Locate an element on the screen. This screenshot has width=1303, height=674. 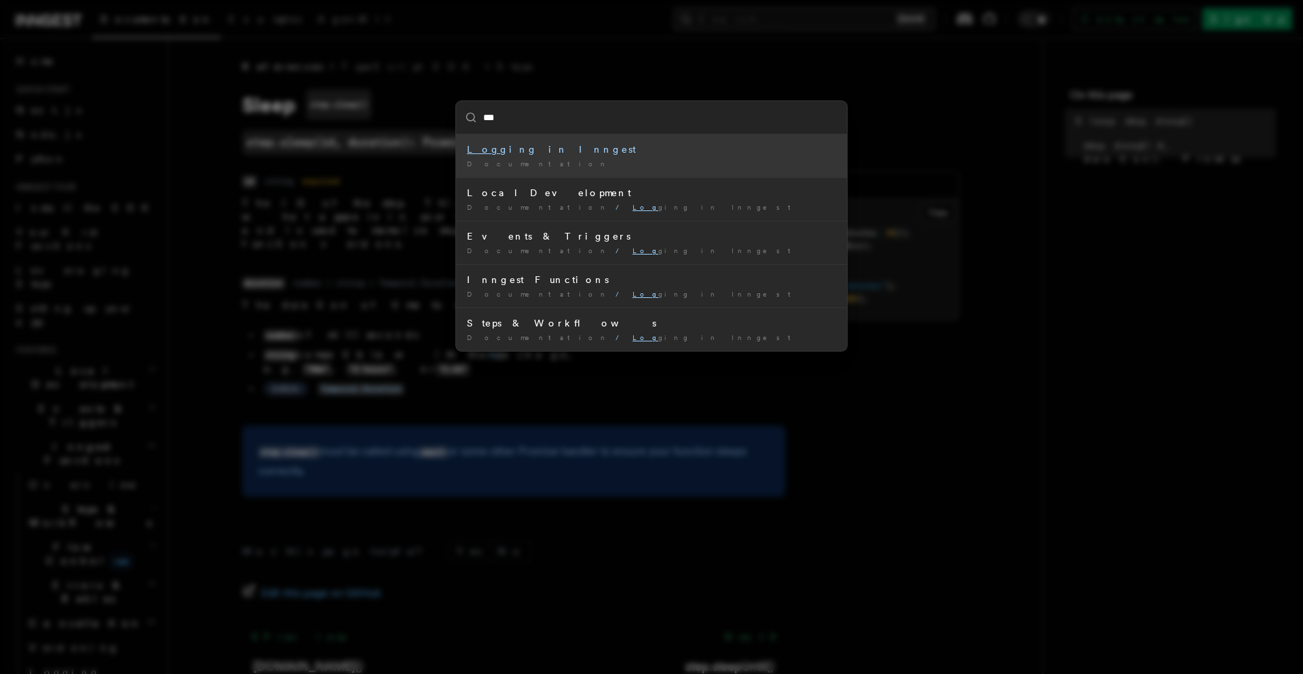
div: ging in Inngest is located at coordinates (651, 149).